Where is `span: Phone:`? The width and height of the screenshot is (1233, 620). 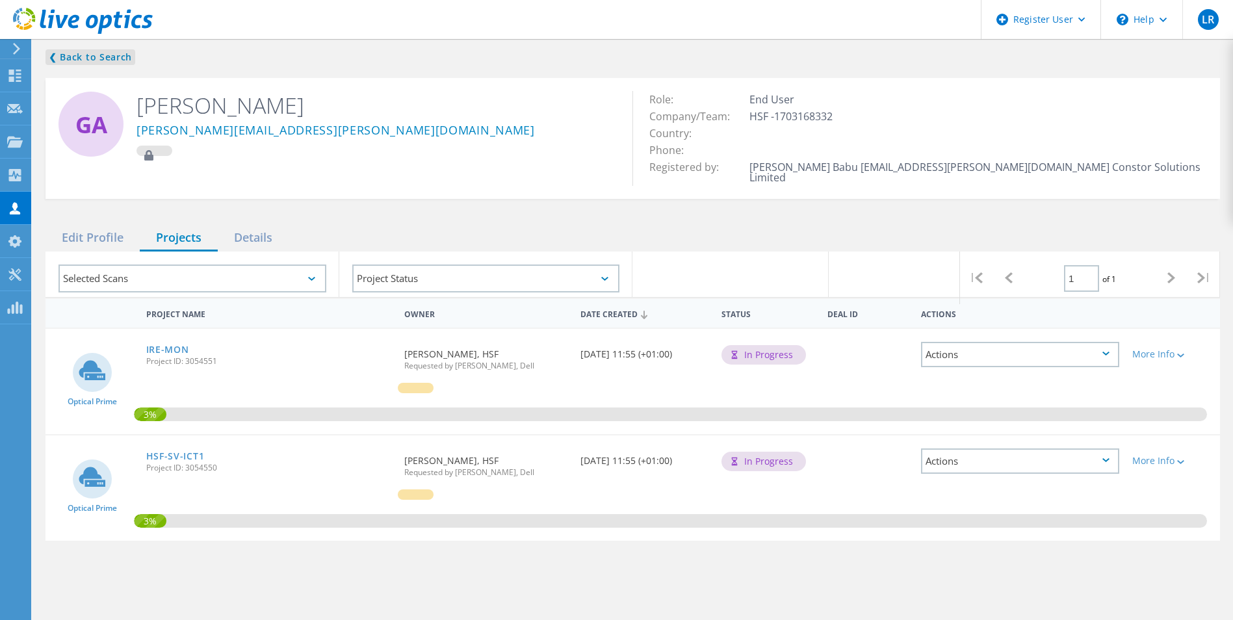 span: Phone: is located at coordinates (673, 150).